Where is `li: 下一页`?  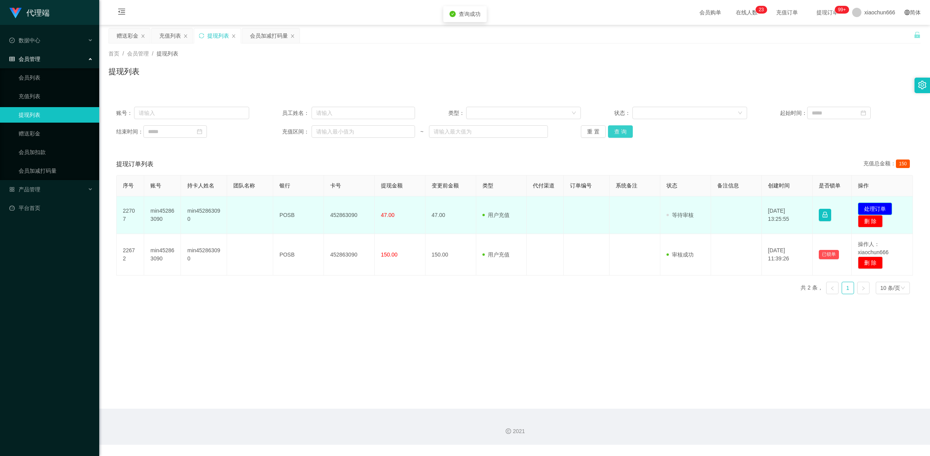 li: 下一页 is located at coordinates (864, 288).